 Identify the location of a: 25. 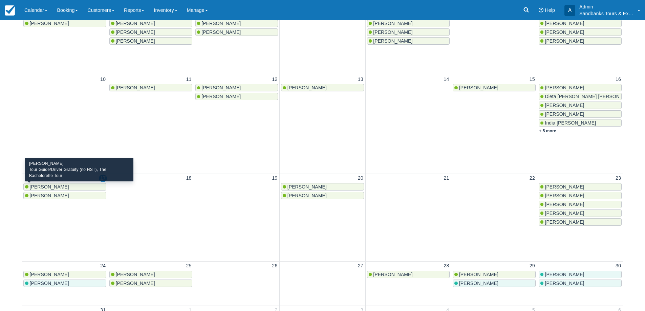
(189, 266).